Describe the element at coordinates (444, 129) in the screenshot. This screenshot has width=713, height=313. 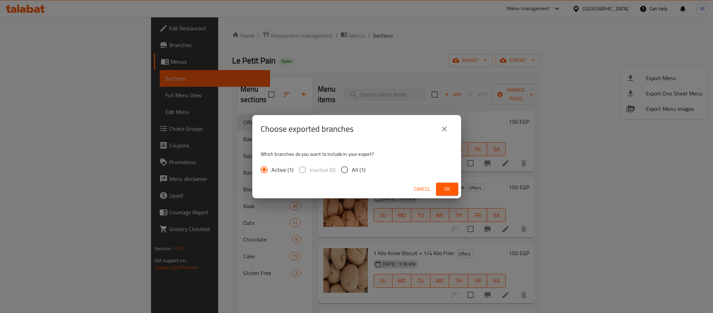
I see `button: close` at that location.